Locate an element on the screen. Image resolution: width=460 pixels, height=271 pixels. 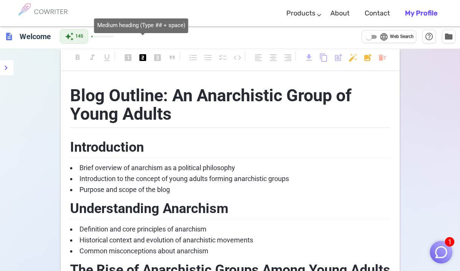
span: help_outline is located at coordinates (429, 37).